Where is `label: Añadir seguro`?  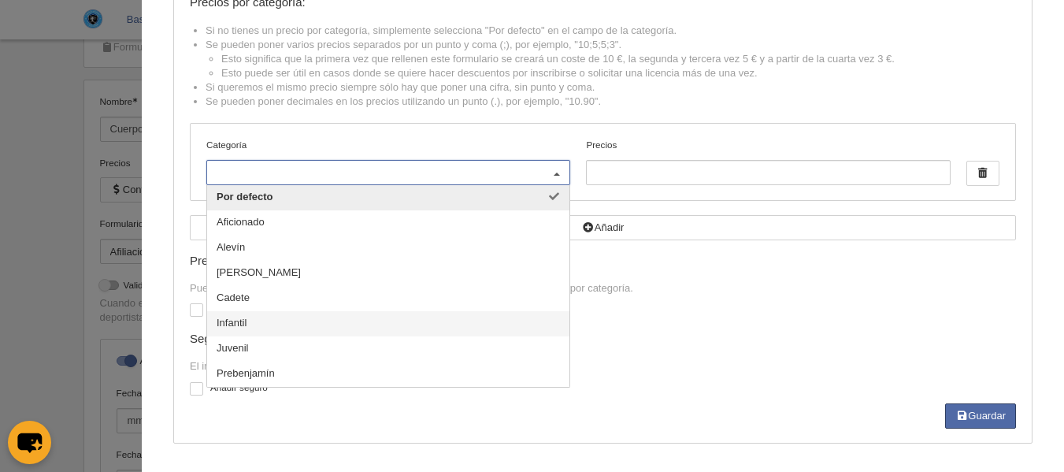 label: Añadir seguro is located at coordinates (603, 389).